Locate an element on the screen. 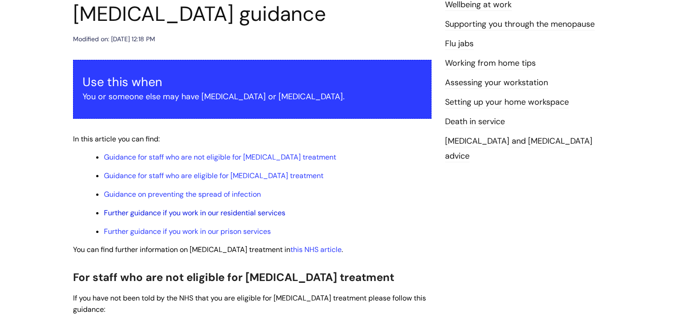 This screenshot has height=315, width=690. a: Guidance on preventing the spread of infection is located at coordinates (182, 194).